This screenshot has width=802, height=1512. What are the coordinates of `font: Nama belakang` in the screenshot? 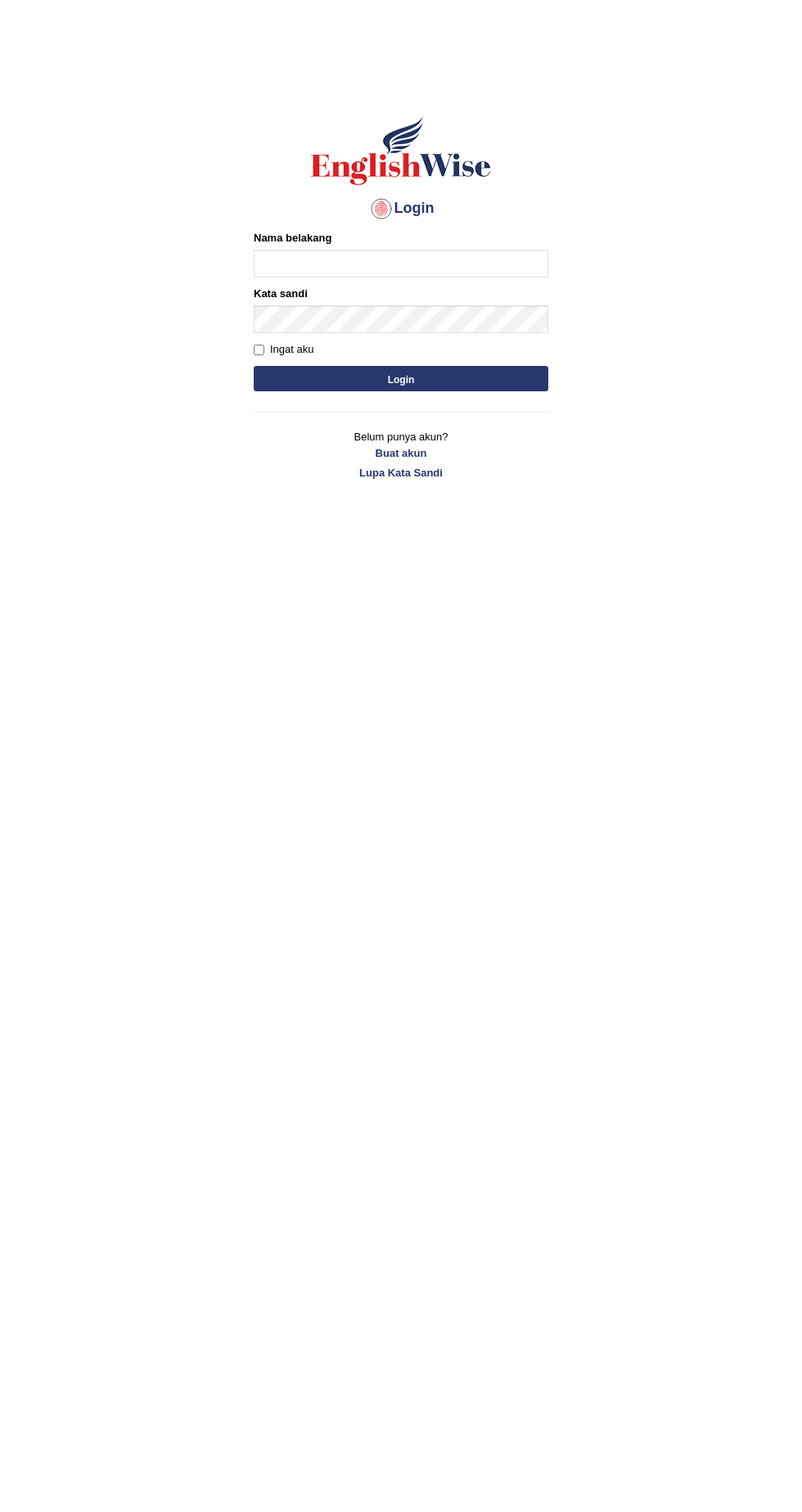 It's located at (293, 237).